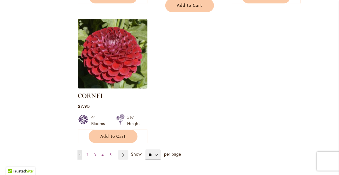  What do you see at coordinates (100, 121) in the screenshot?
I see `div: 4" Blooms` at bounding box center [100, 121].